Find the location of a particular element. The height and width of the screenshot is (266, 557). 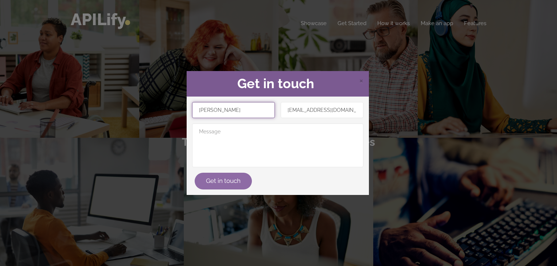

button: Get in touch is located at coordinates (223, 181).